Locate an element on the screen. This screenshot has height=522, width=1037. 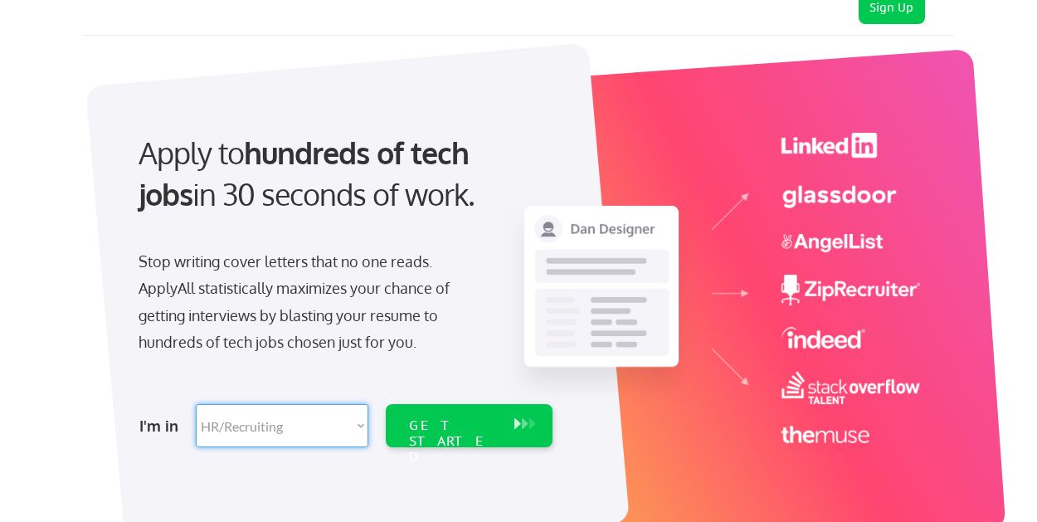
div: Apply to in 30 seconds of work. is located at coordinates (342, 173).